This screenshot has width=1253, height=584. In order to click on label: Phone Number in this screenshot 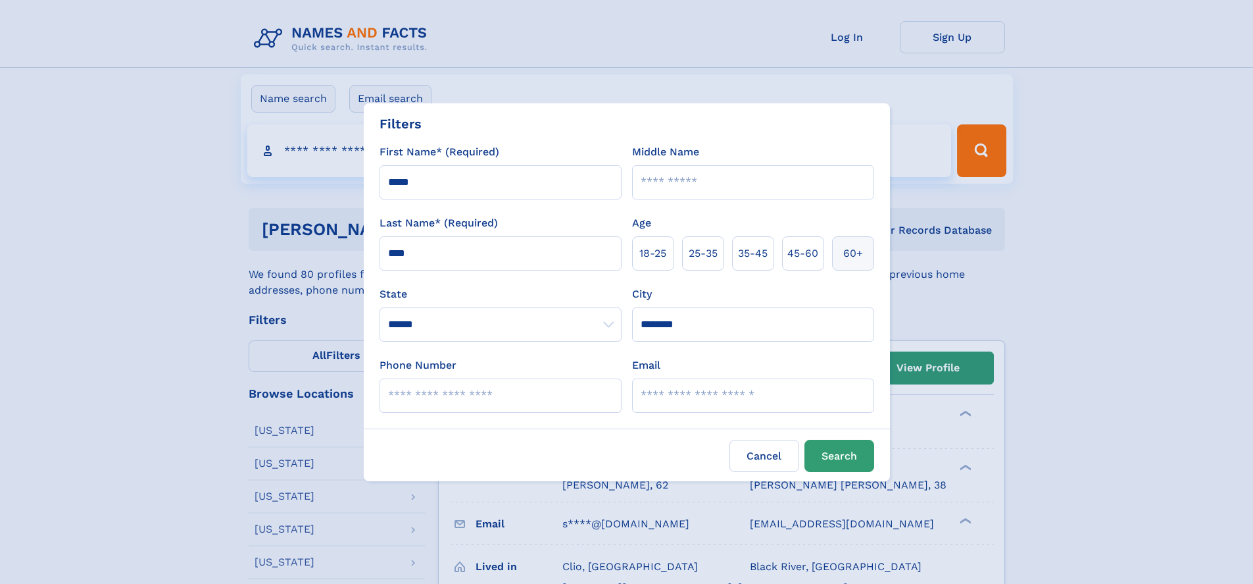, I will do `click(418, 365)`.